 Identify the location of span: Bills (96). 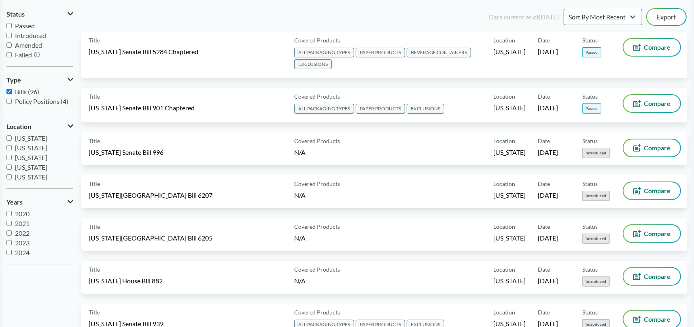
(27, 91).